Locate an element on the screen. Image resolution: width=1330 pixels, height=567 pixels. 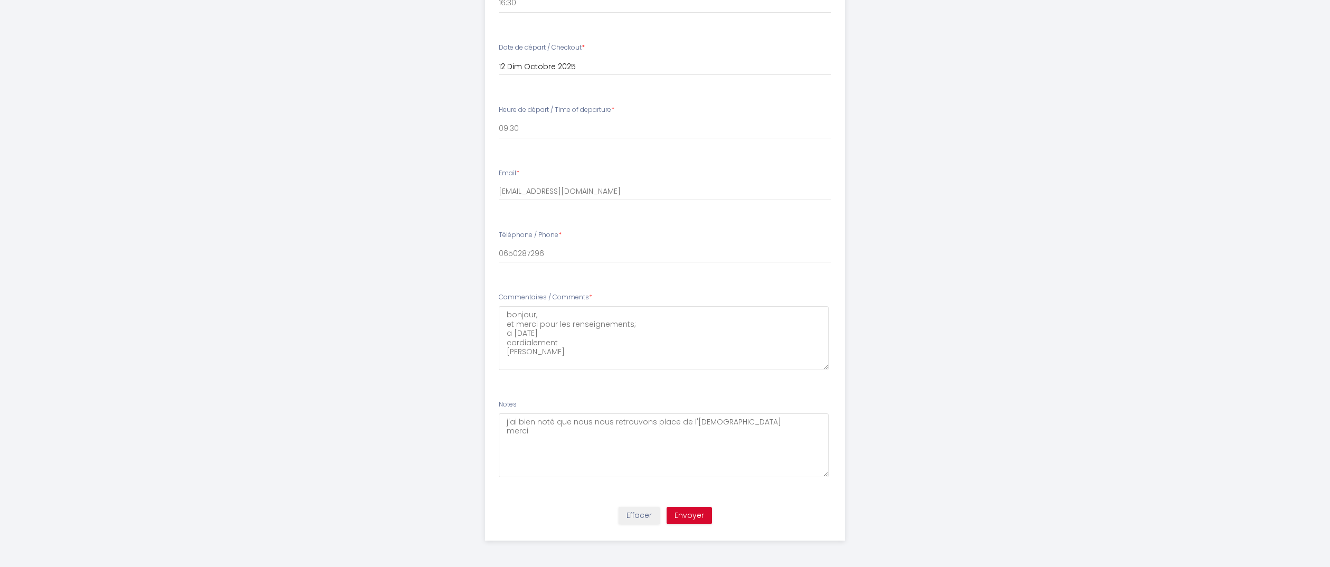
label: Commentaires / Comments is located at coordinates (545, 297).